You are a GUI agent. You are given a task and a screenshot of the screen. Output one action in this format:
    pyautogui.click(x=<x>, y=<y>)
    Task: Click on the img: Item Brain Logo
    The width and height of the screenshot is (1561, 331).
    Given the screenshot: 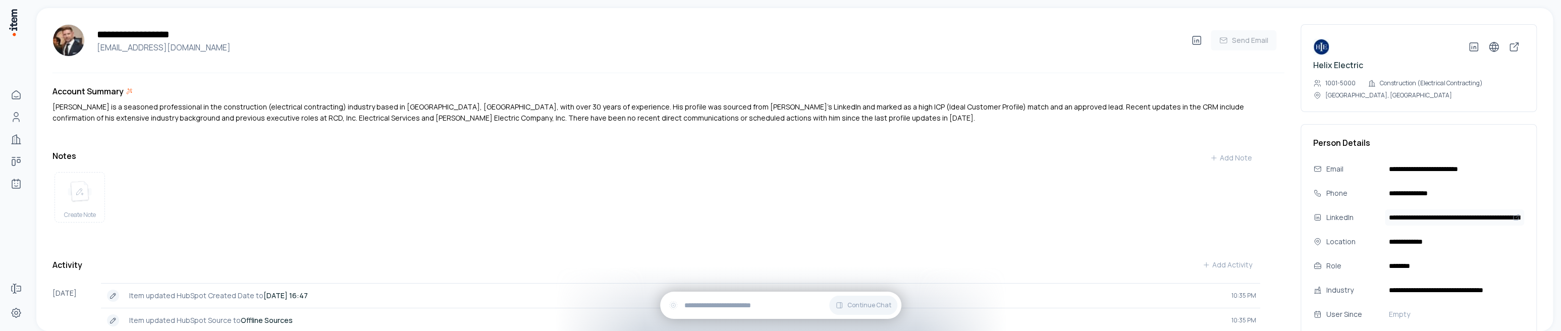 What is the action you would take?
    pyautogui.click(x=13, y=22)
    